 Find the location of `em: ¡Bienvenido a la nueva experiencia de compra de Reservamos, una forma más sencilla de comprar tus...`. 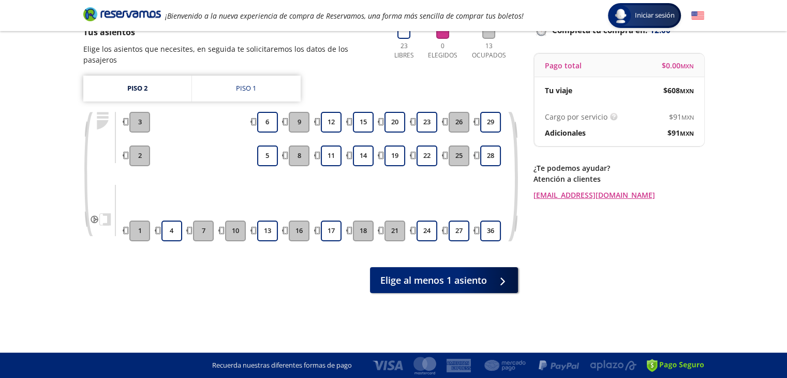

em: ¡Bienvenido a la nueva experiencia de compra de Reservamos, una forma más sencilla de comprar tus... is located at coordinates (344, 16).